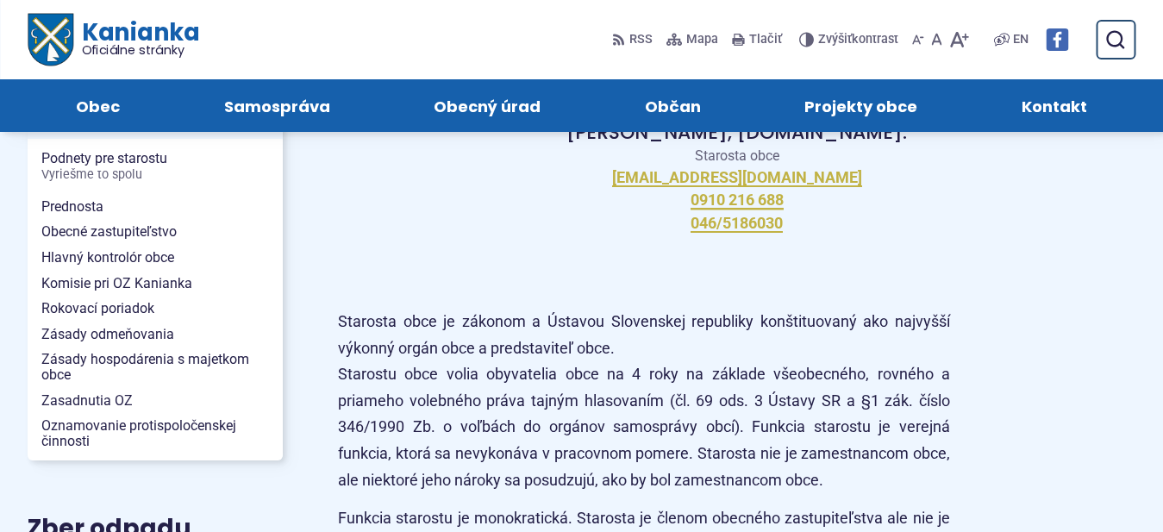 The image size is (1163, 532). Describe the element at coordinates (737, 200) in the screenshot. I see `a: 0910 216 688` at that location.